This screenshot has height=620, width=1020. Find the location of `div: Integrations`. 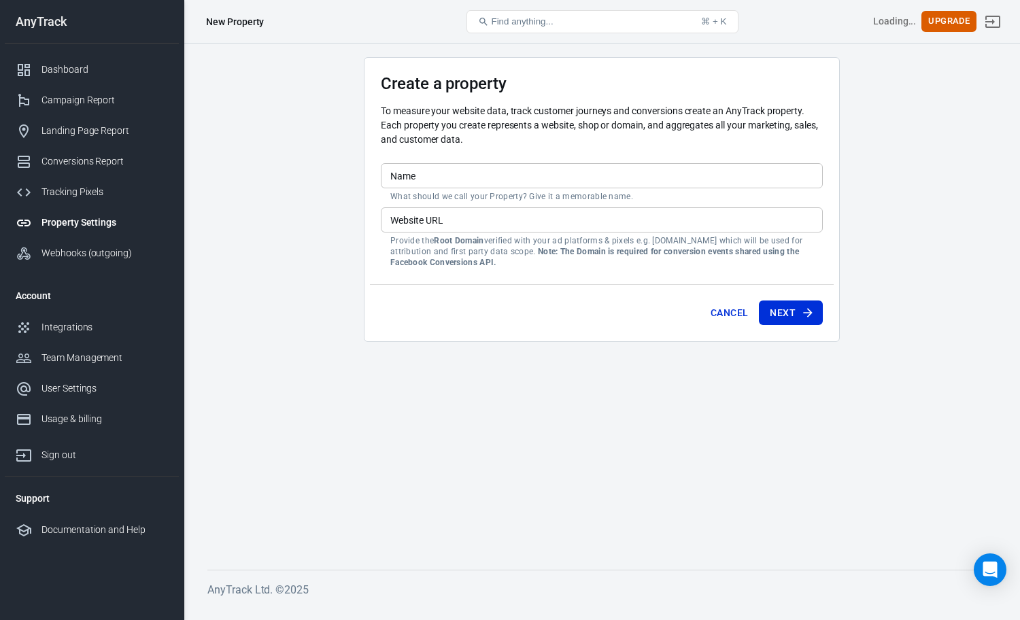

div: Integrations is located at coordinates (105, 327).